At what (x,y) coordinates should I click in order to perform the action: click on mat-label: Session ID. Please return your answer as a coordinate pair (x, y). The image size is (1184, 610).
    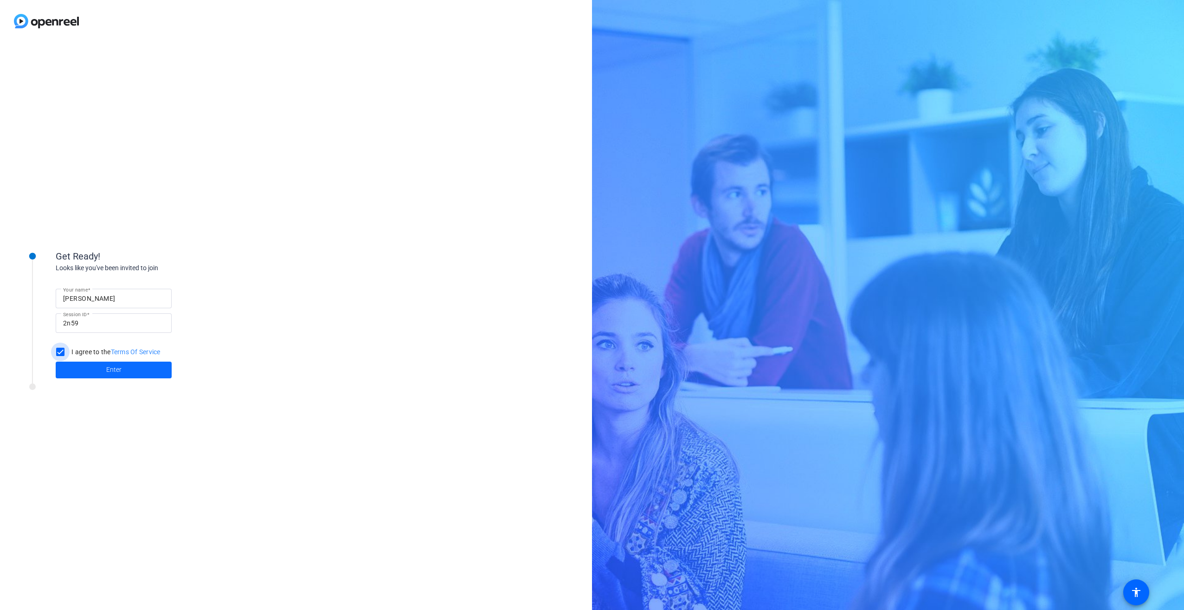
    Looking at the image, I should click on (75, 314).